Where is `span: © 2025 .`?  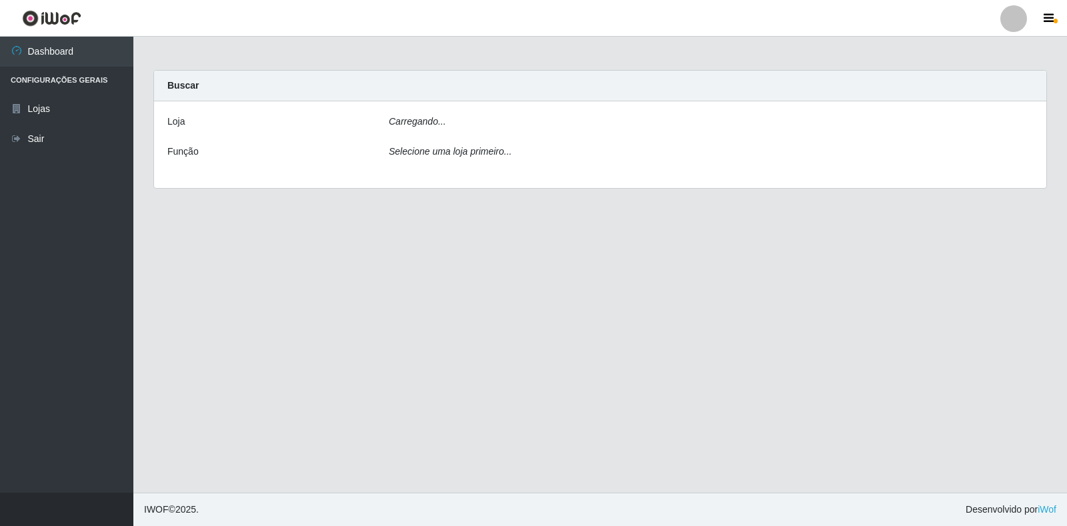
span: © 2025 . is located at coordinates (171, 509).